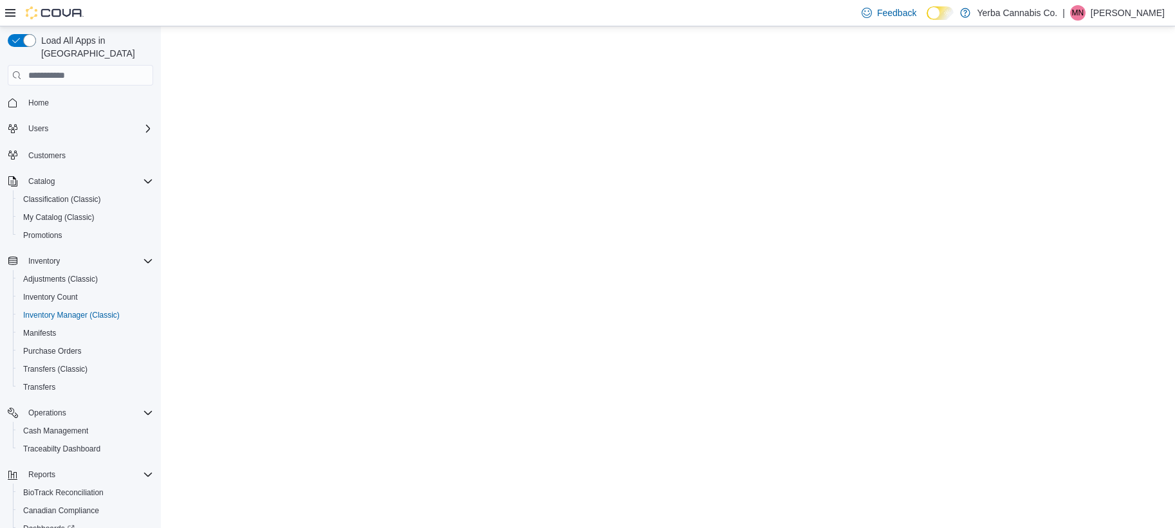 The height and width of the screenshot is (528, 1175). Describe the element at coordinates (52, 351) in the screenshot. I see `a: Purchase Orders` at that location.